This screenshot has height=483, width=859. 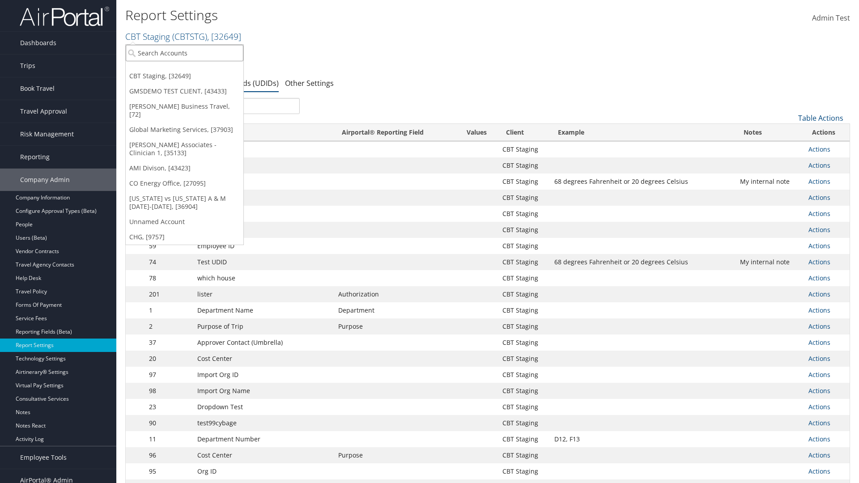 What do you see at coordinates (827, 132) in the screenshot?
I see `th: Actions` at bounding box center [827, 132].